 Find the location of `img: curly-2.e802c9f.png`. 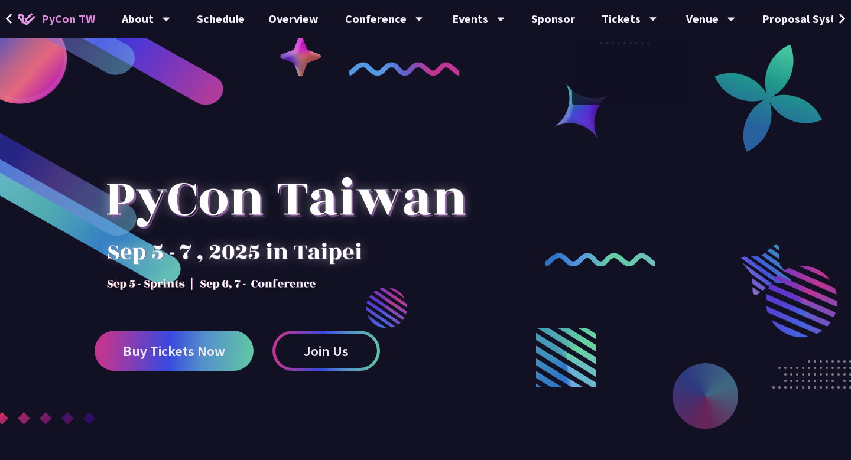

img: curly-2.e802c9f.png is located at coordinates (600, 259).